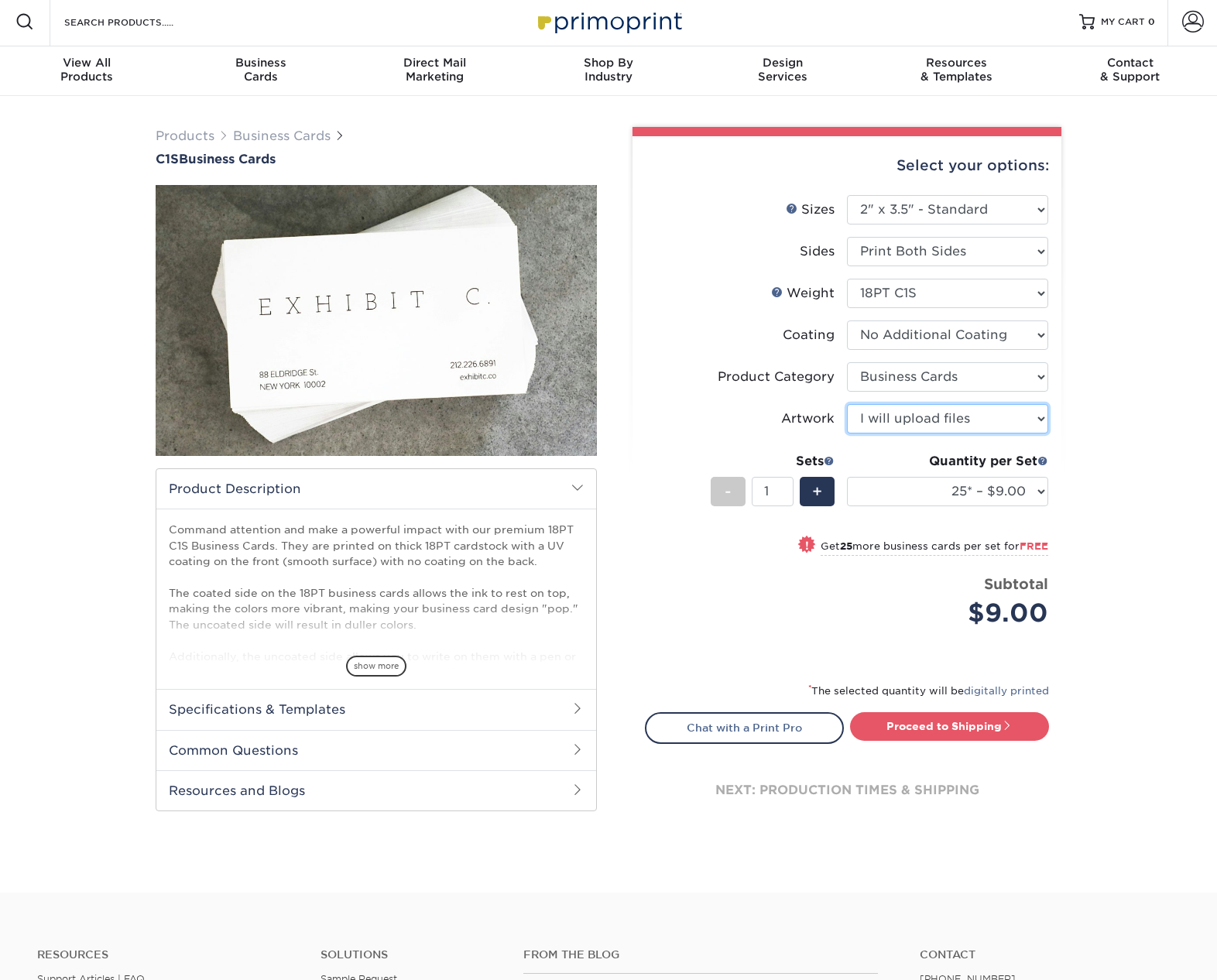 This screenshot has width=1217, height=980. I want to click on h4: Resources, so click(167, 954).